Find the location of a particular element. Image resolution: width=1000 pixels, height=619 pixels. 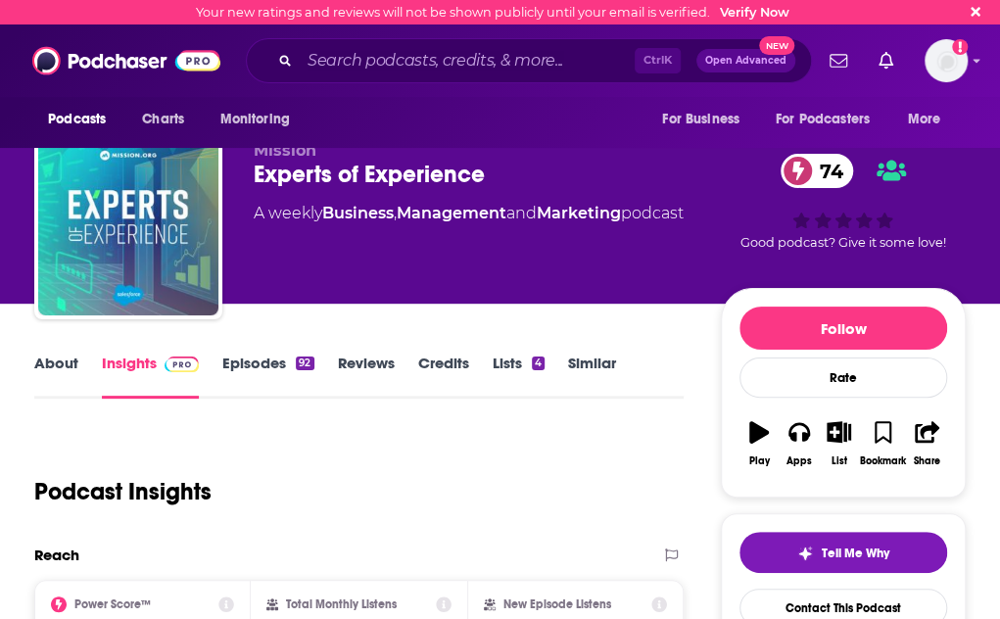

a: Business is located at coordinates (357, 212).